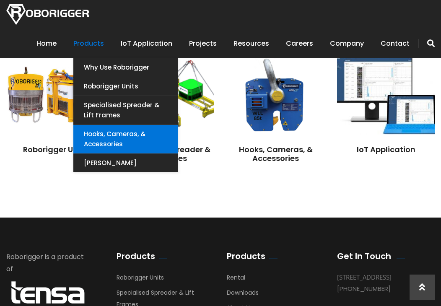  What do you see at coordinates (300, 44) in the screenshot?
I see `a: Careers` at bounding box center [300, 44].